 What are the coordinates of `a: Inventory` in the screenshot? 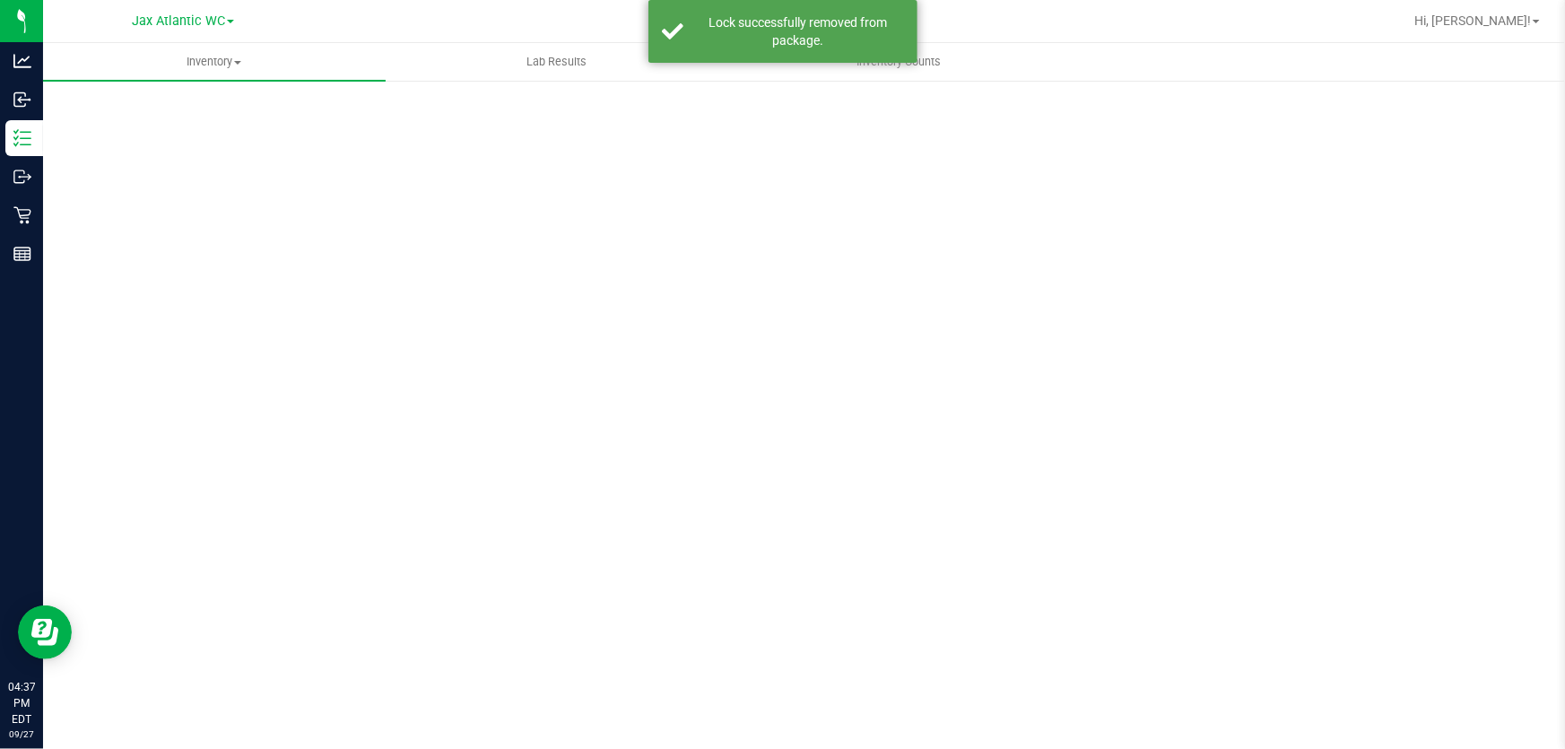 It's located at (214, 62).